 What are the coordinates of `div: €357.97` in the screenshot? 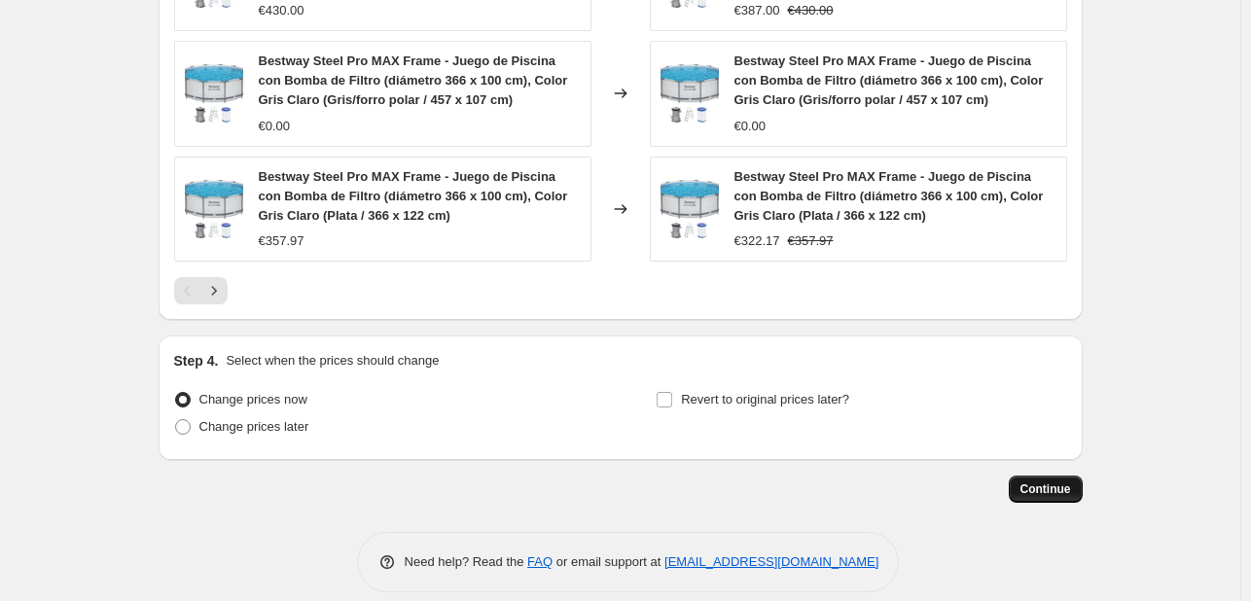 It's located at (281, 241).